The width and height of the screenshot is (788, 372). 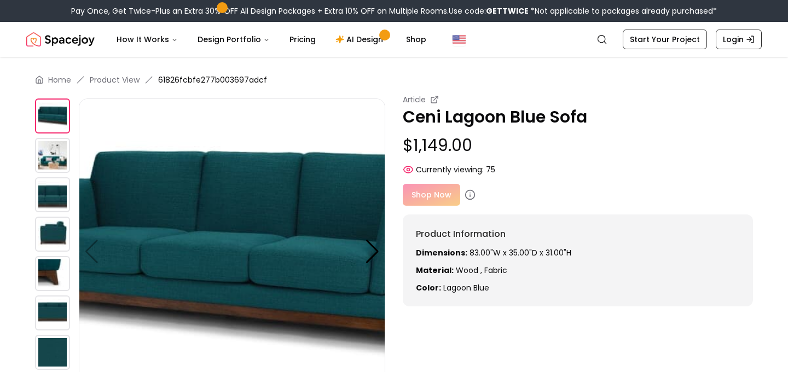 I want to click on span: Wood , Fabric, so click(x=482, y=270).